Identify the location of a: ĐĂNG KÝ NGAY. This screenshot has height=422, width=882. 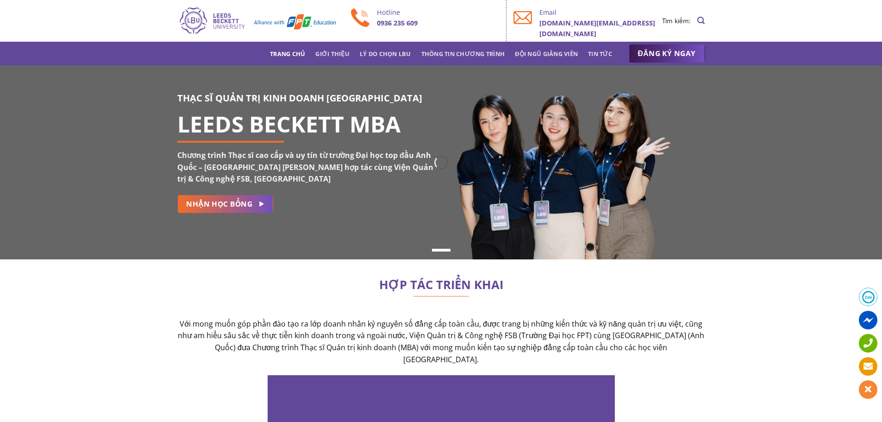
(667, 54).